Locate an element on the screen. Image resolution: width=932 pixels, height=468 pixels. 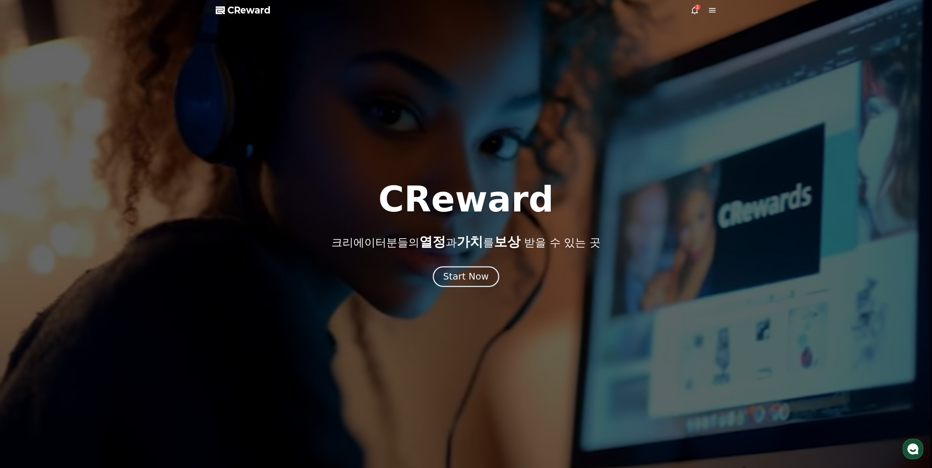
span: 가치 is located at coordinates (470, 242).